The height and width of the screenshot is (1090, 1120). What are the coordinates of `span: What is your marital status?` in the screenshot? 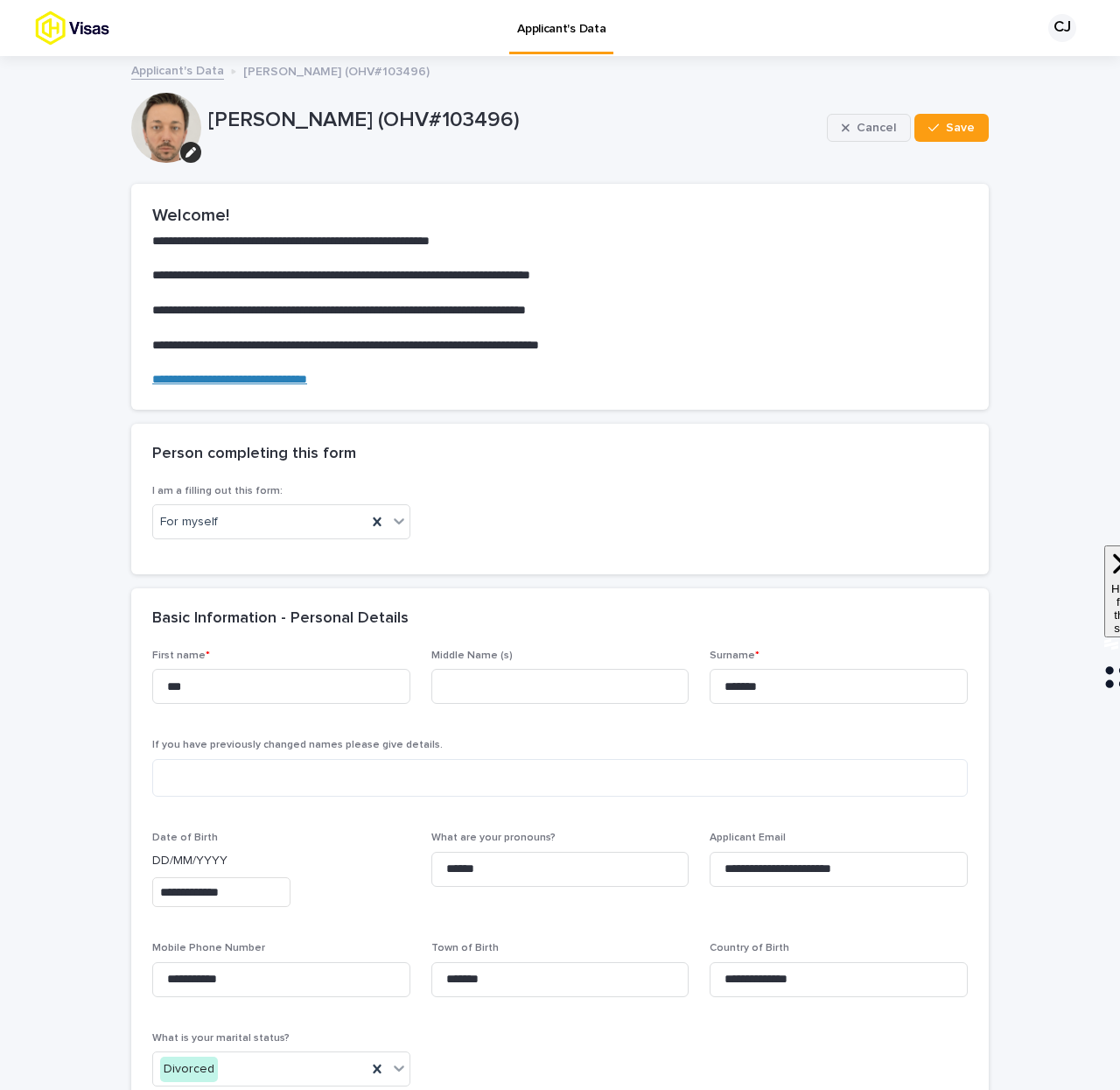 It's located at (221, 1038).